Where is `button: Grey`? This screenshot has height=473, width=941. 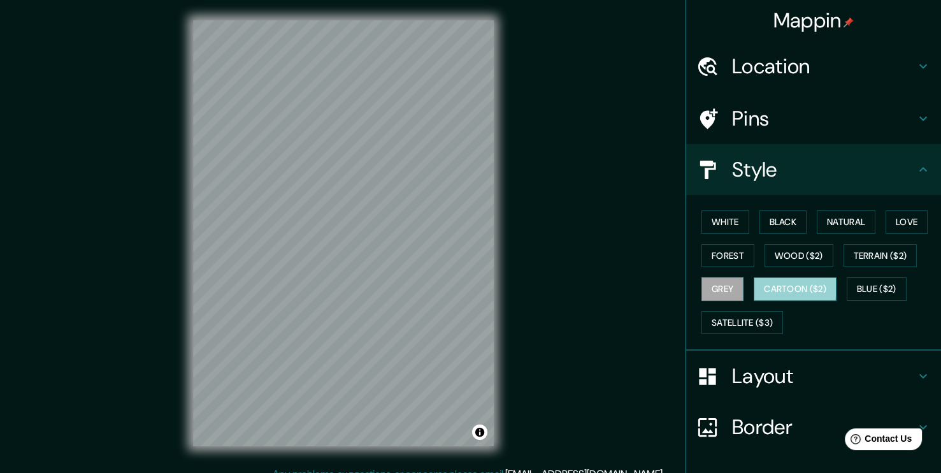 button: Grey is located at coordinates (723, 289).